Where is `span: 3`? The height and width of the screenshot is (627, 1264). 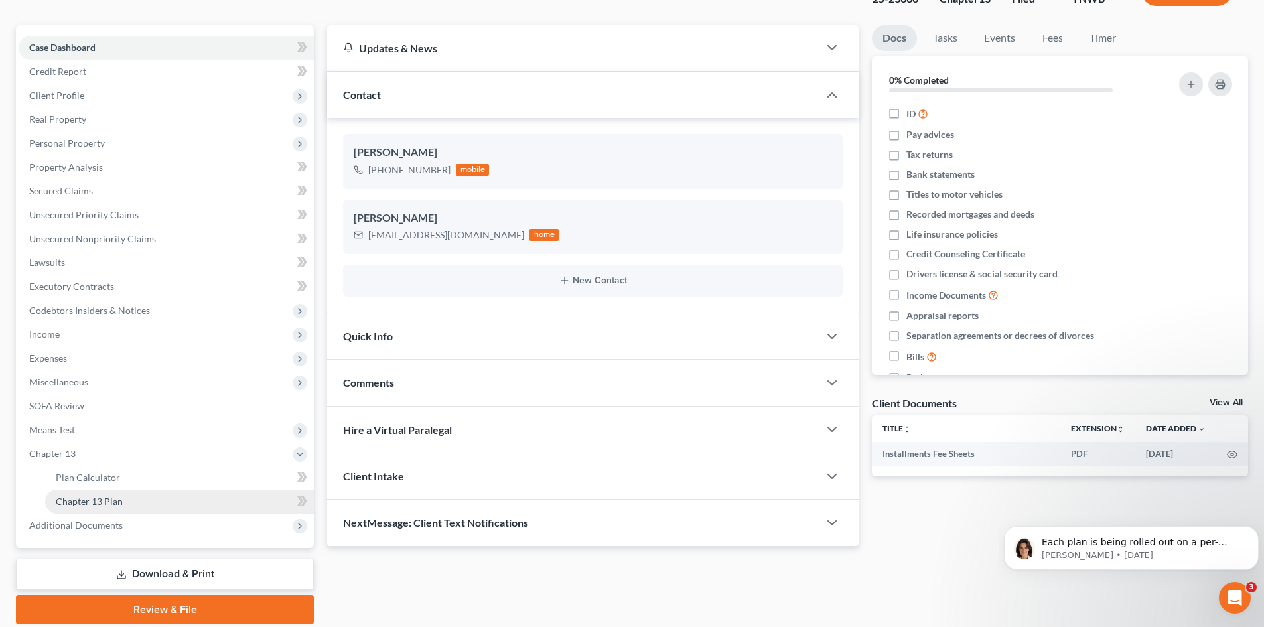
span: 3 is located at coordinates (1252, 587).